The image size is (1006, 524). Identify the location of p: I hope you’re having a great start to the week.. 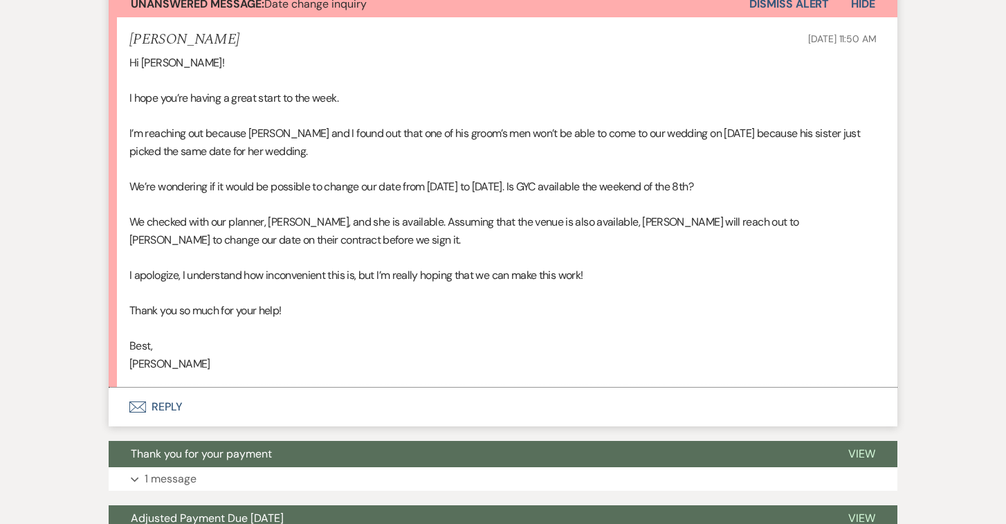
(503, 98).